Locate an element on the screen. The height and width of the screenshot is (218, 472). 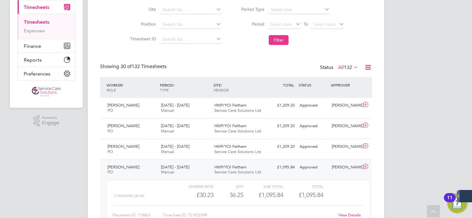
span: 132 Timesheets is located at coordinates (143, 67).